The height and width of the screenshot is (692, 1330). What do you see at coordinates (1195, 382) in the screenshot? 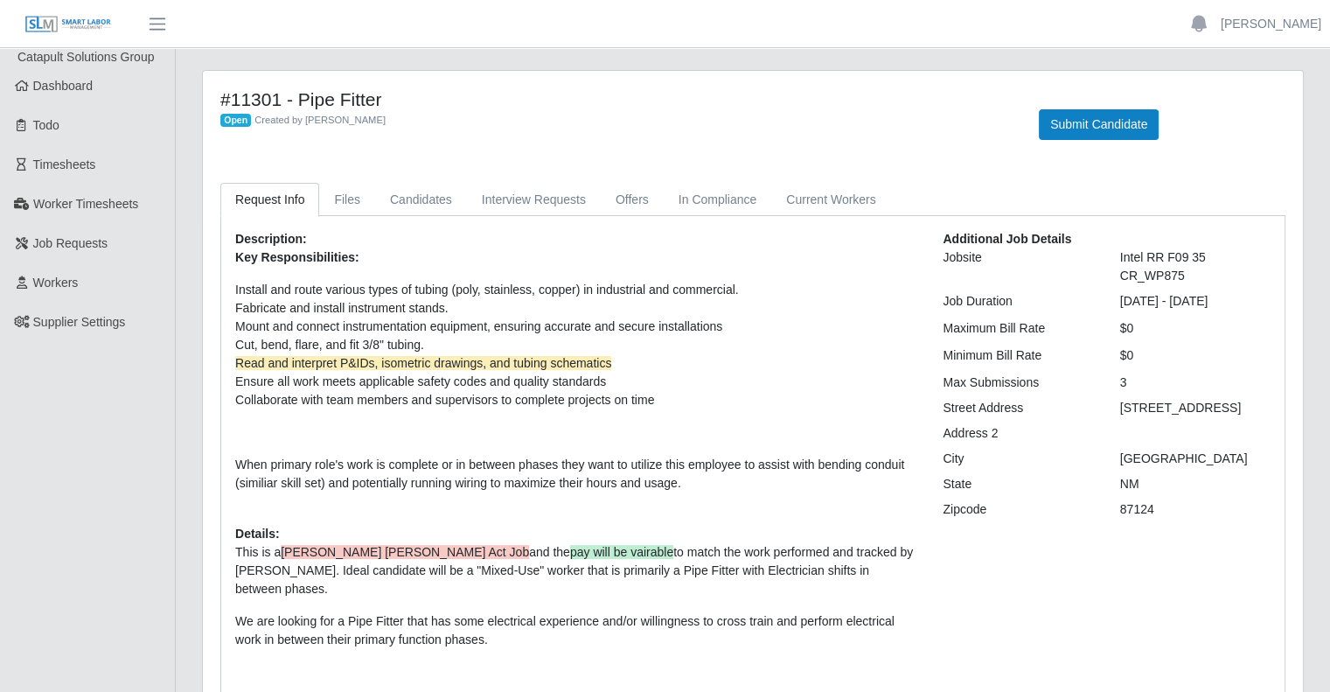
I see `div: 3` at bounding box center [1195, 382].